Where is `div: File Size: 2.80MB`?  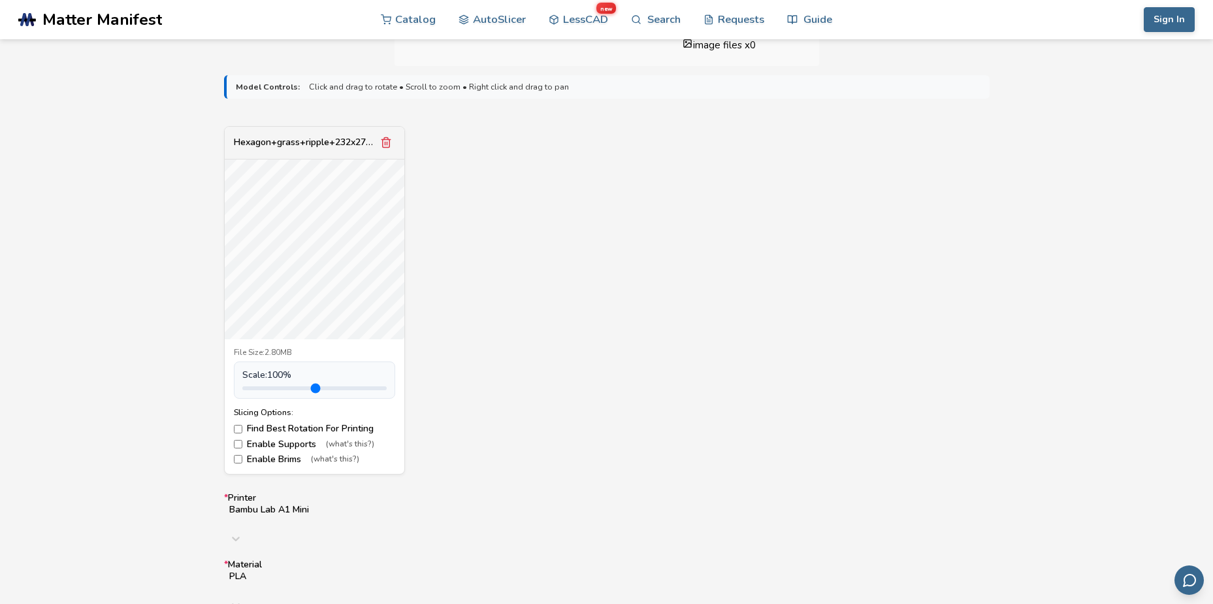 div: File Size: 2.80MB is located at coordinates (314, 353).